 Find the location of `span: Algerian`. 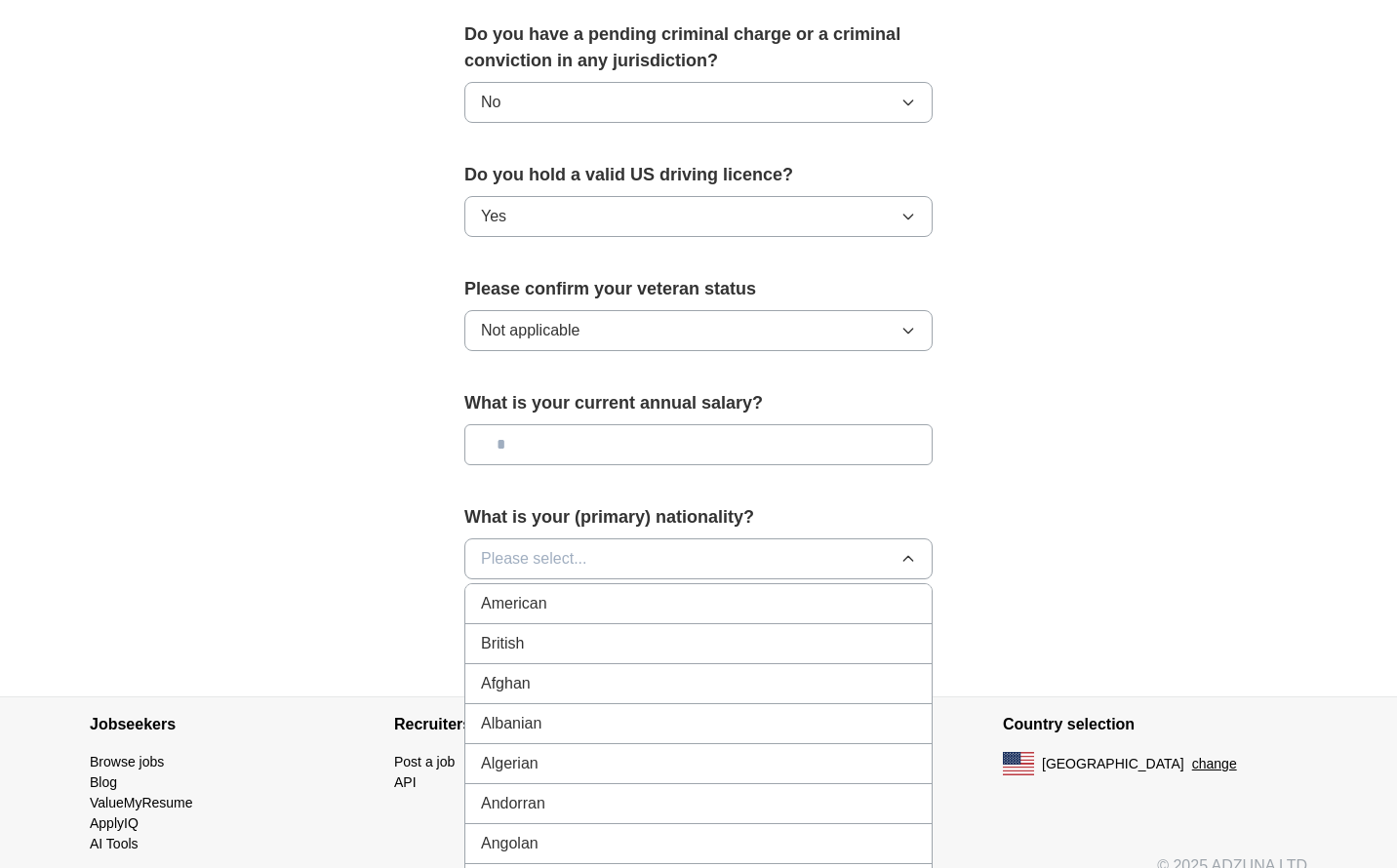

span: Algerian is located at coordinates (509, 763).